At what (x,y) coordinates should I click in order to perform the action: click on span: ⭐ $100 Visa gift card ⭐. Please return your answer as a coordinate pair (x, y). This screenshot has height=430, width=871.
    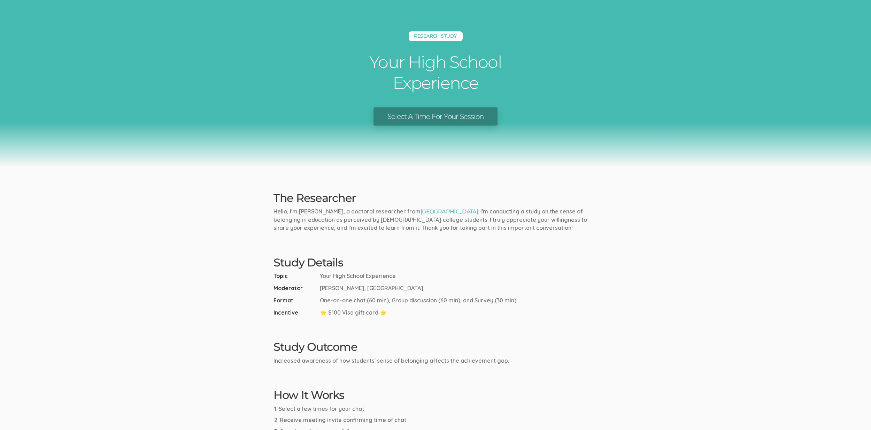
    Looking at the image, I should click on (353, 312).